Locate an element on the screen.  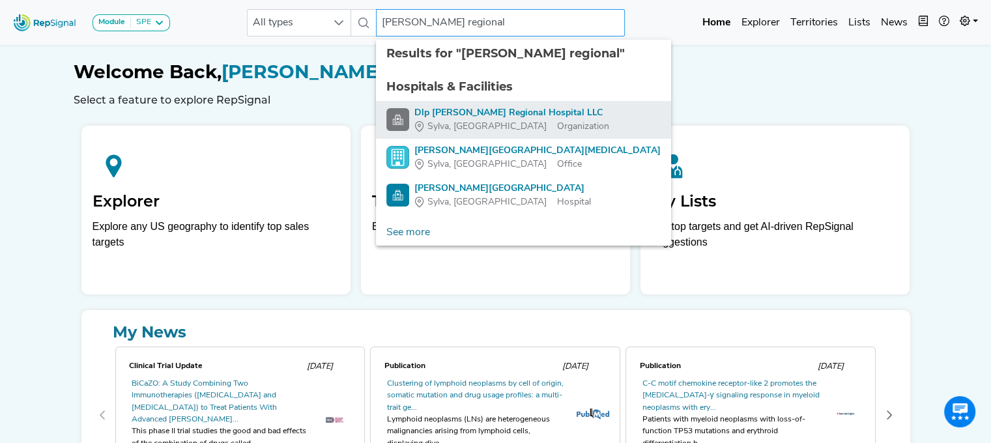
p: Build, assess, and assign geographic markets is located at coordinates (495, 238).